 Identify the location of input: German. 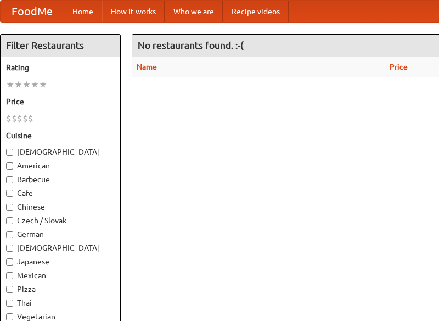
(9, 234).